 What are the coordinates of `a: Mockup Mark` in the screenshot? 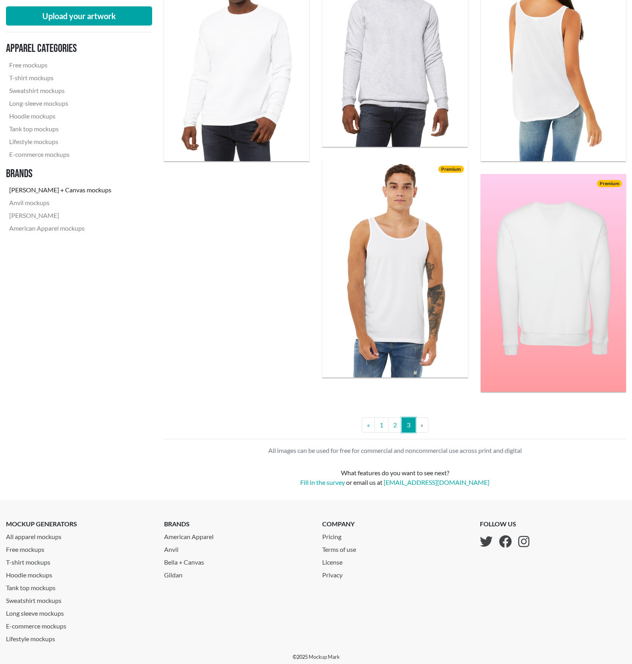 It's located at (324, 657).